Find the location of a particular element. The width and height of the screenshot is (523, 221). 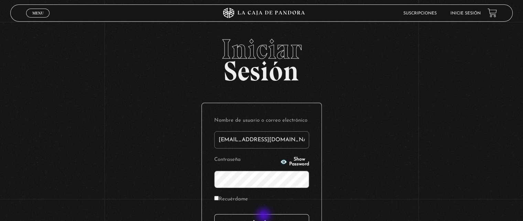

a: Suscripciones is located at coordinates (420, 13).